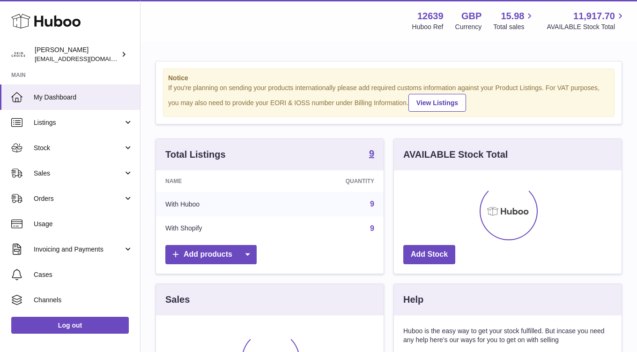 Image resolution: width=637 pixels, height=352 pixels. What do you see at coordinates (331, 181) in the screenshot?
I see `th: Quantity` at bounding box center [331, 181].